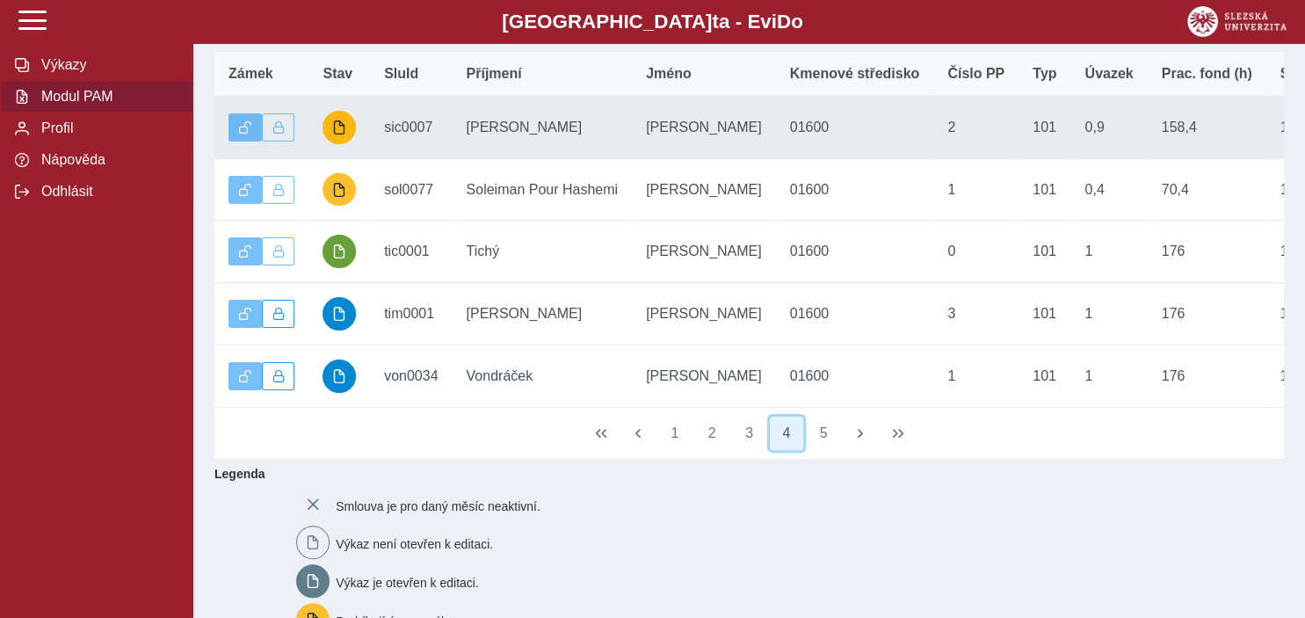 The image size is (1305, 618). What do you see at coordinates (1236, 21) in the screenshot?
I see `img: logo_web_su.png` at bounding box center [1236, 21].